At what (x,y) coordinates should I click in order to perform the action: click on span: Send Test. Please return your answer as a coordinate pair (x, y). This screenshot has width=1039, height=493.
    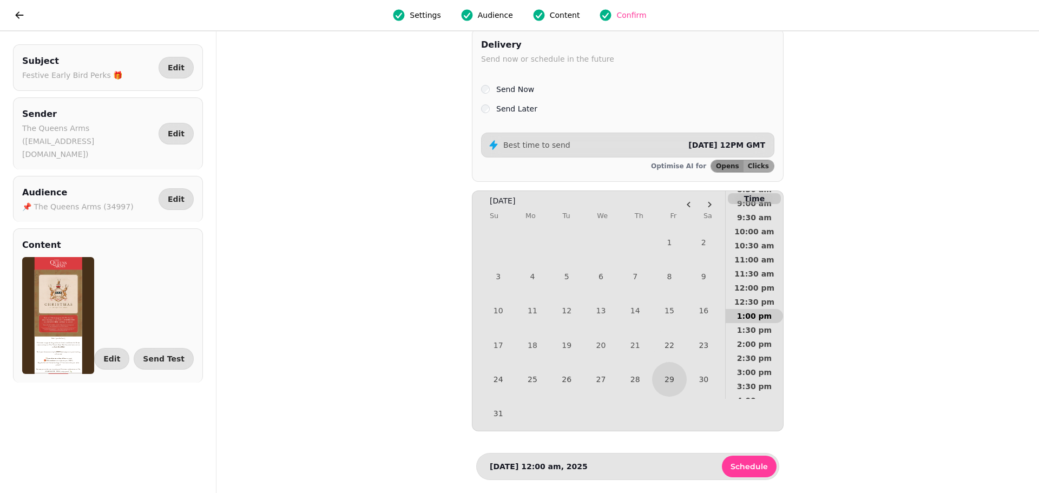
    Looking at the image, I should click on (163, 359).